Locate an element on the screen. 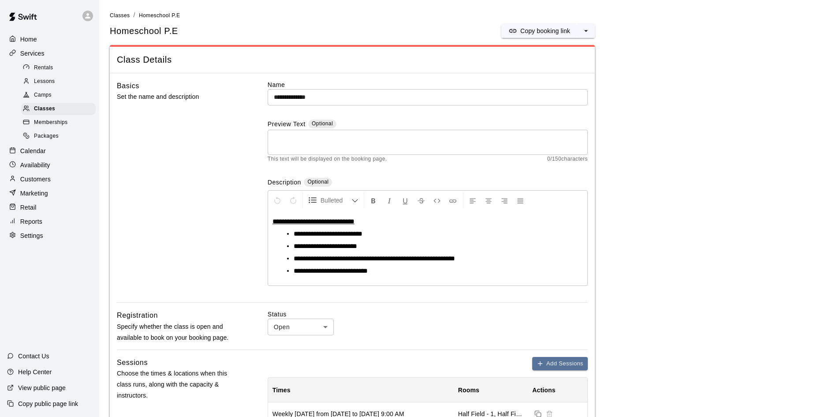 The image size is (840, 417). a: Reports is located at coordinates (49, 221).